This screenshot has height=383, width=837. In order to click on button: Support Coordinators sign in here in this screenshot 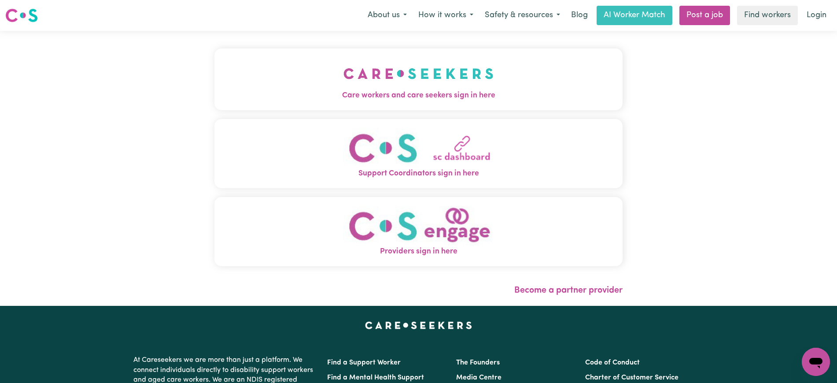, I will do `click(418, 153)`.